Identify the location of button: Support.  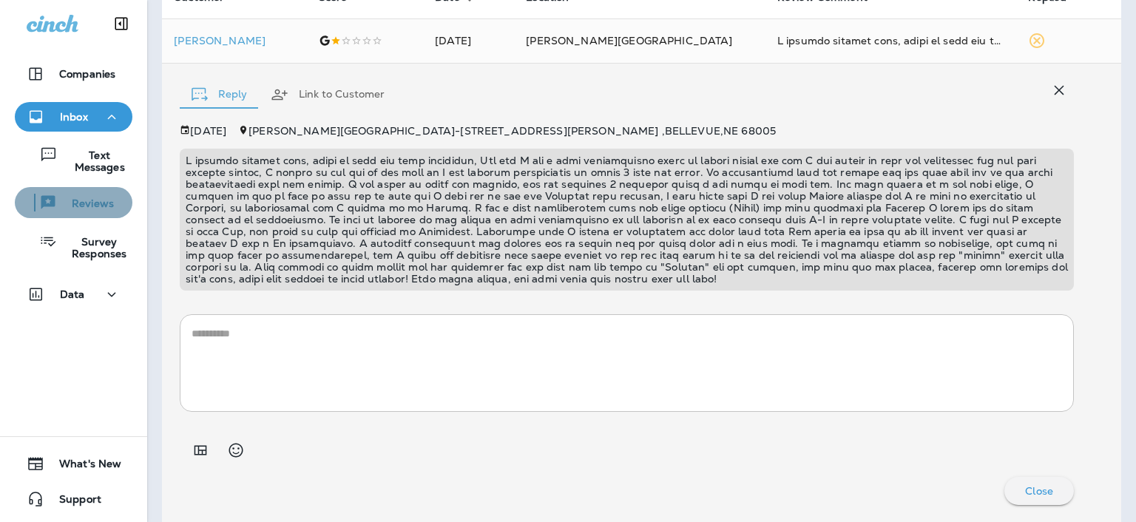
(73, 499).